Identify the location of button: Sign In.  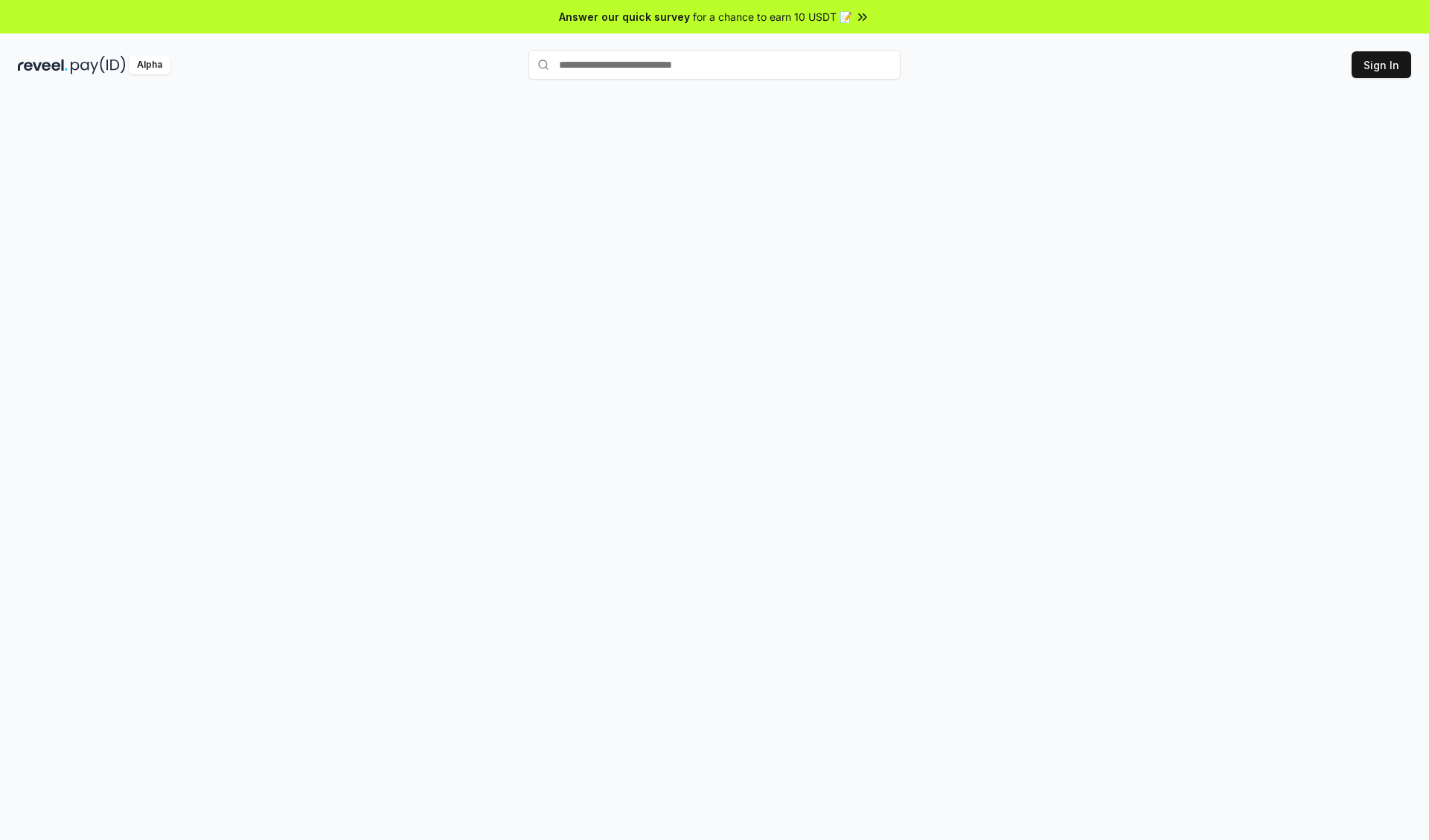
(1381, 65).